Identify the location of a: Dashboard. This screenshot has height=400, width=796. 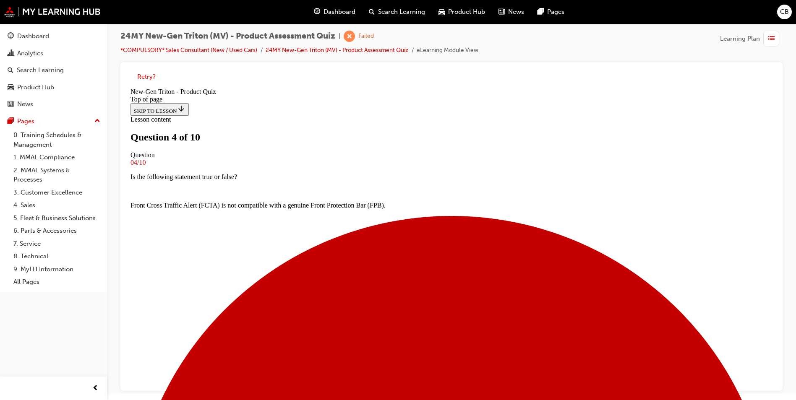
(53, 36).